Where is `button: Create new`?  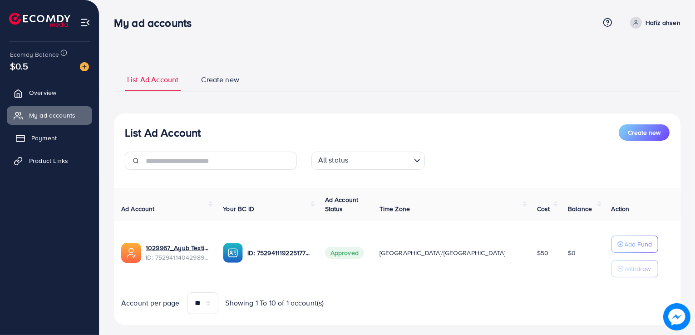
button: Create new is located at coordinates (645, 133).